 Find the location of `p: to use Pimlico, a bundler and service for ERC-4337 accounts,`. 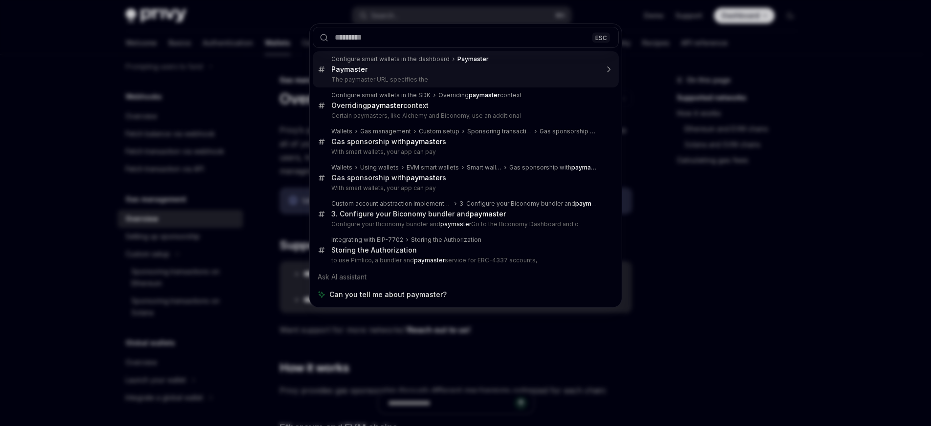

p: to use Pimlico, a bundler and service for ERC-4337 accounts, is located at coordinates (465, 260).